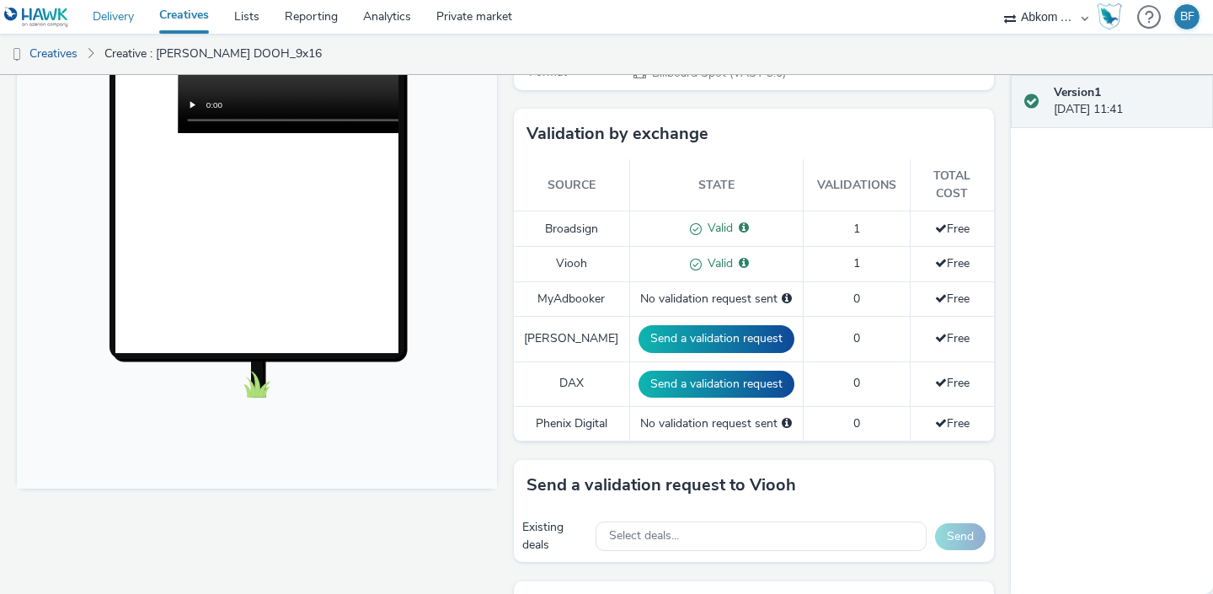 This screenshot has height=594, width=1213. What do you see at coordinates (1077, 92) in the screenshot?
I see `strong: Version 1` at bounding box center [1077, 92].